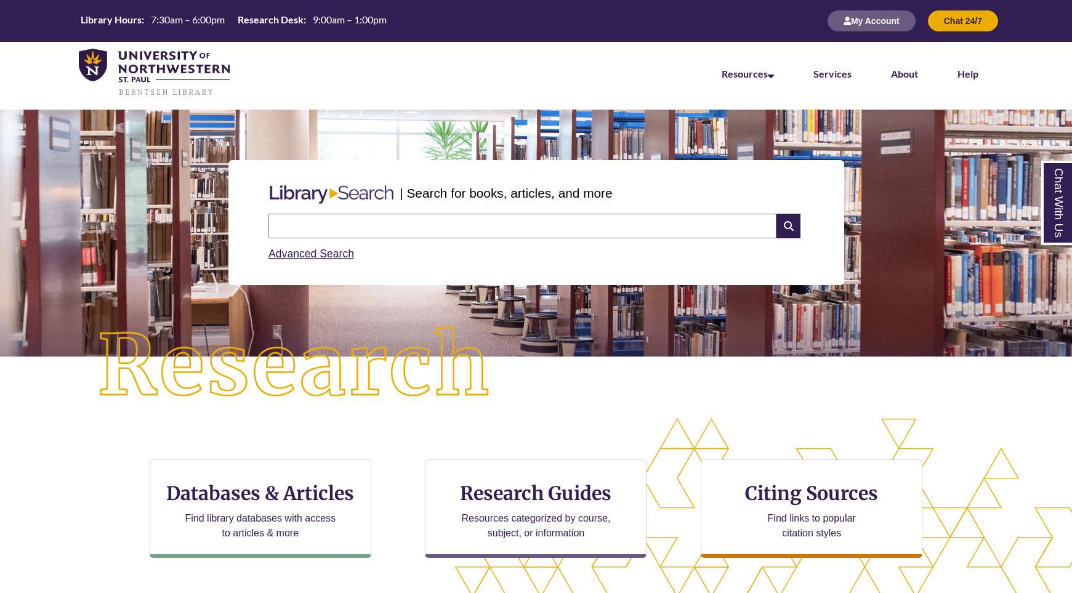 The image size is (1072, 593). What do you see at coordinates (270, 20) in the screenshot?
I see `th: Research Desk:` at bounding box center [270, 20].